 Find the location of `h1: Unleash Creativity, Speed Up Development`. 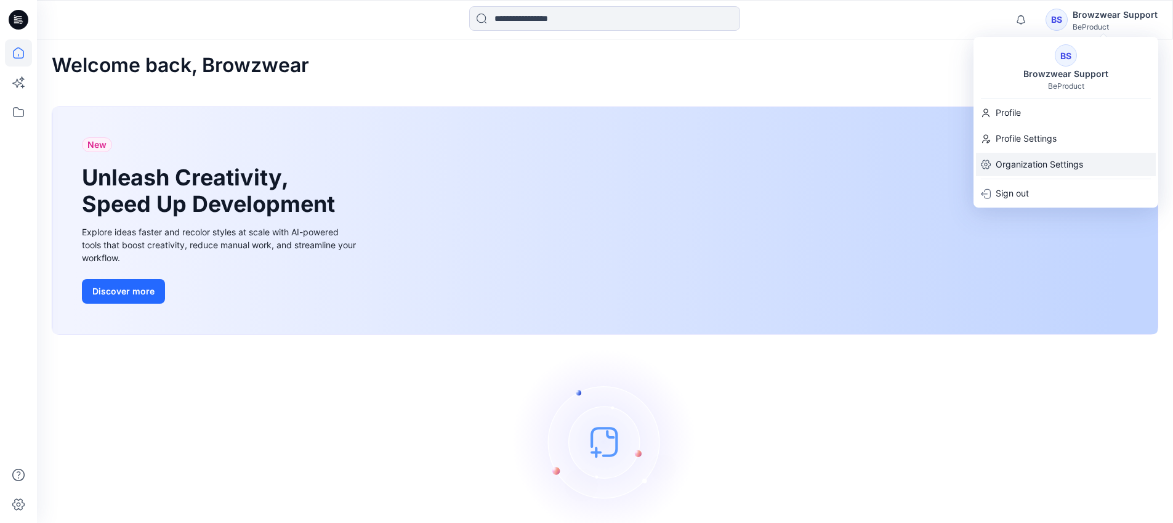

h1: Unleash Creativity, Speed Up Development is located at coordinates (211, 191).